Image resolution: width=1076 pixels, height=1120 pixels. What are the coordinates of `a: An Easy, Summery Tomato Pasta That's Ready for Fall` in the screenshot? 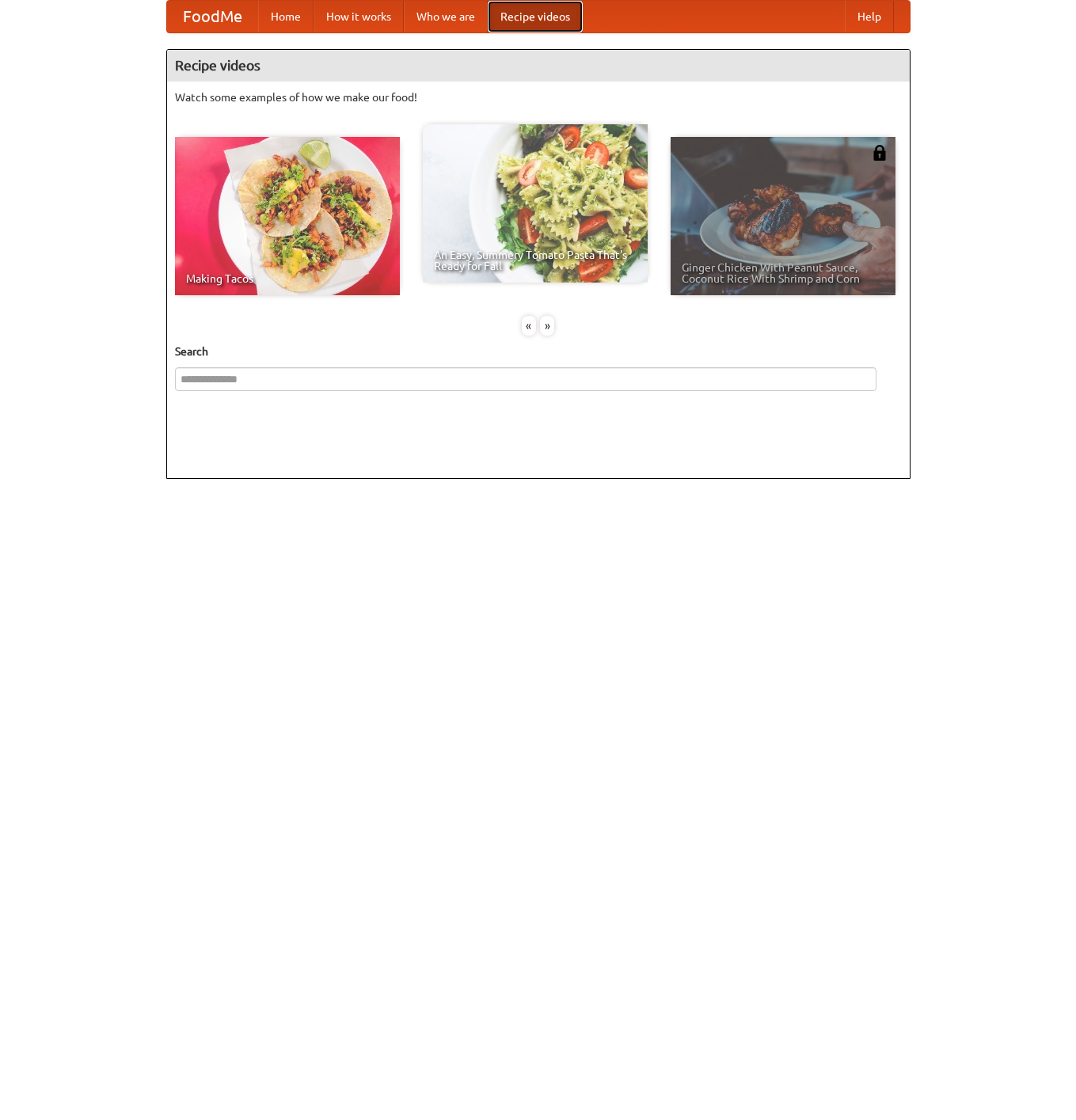 It's located at (535, 204).